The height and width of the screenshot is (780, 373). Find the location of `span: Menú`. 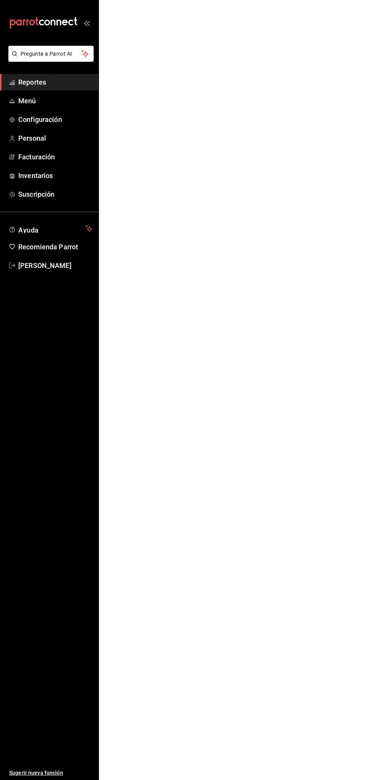

span: Menú is located at coordinates (55, 101).